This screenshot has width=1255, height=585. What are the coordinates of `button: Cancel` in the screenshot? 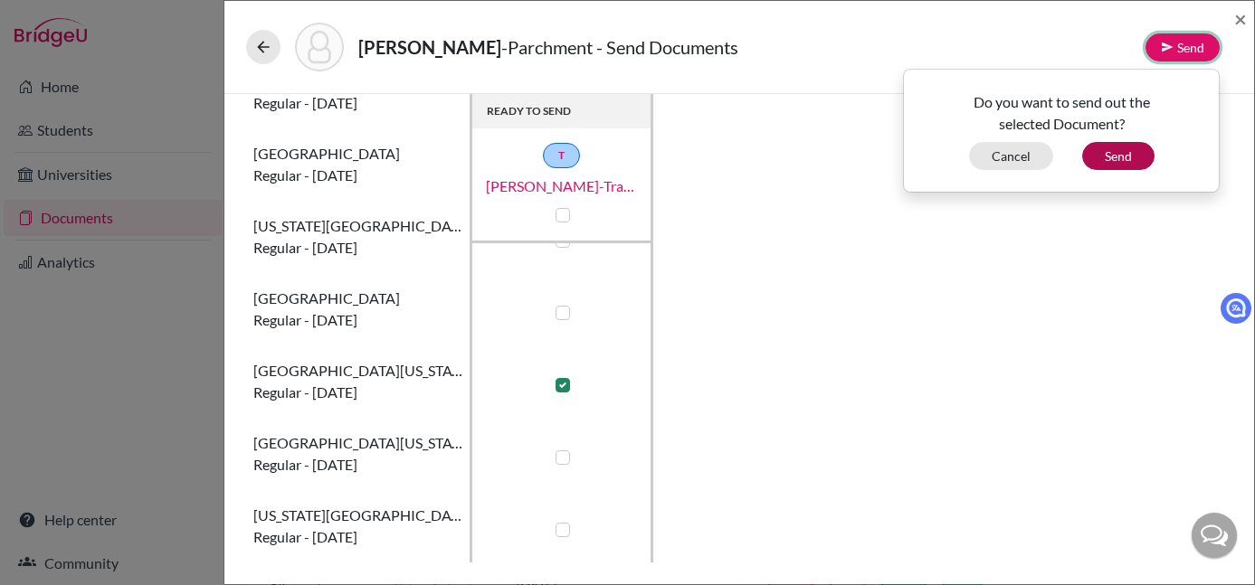 It's located at (1011, 156).